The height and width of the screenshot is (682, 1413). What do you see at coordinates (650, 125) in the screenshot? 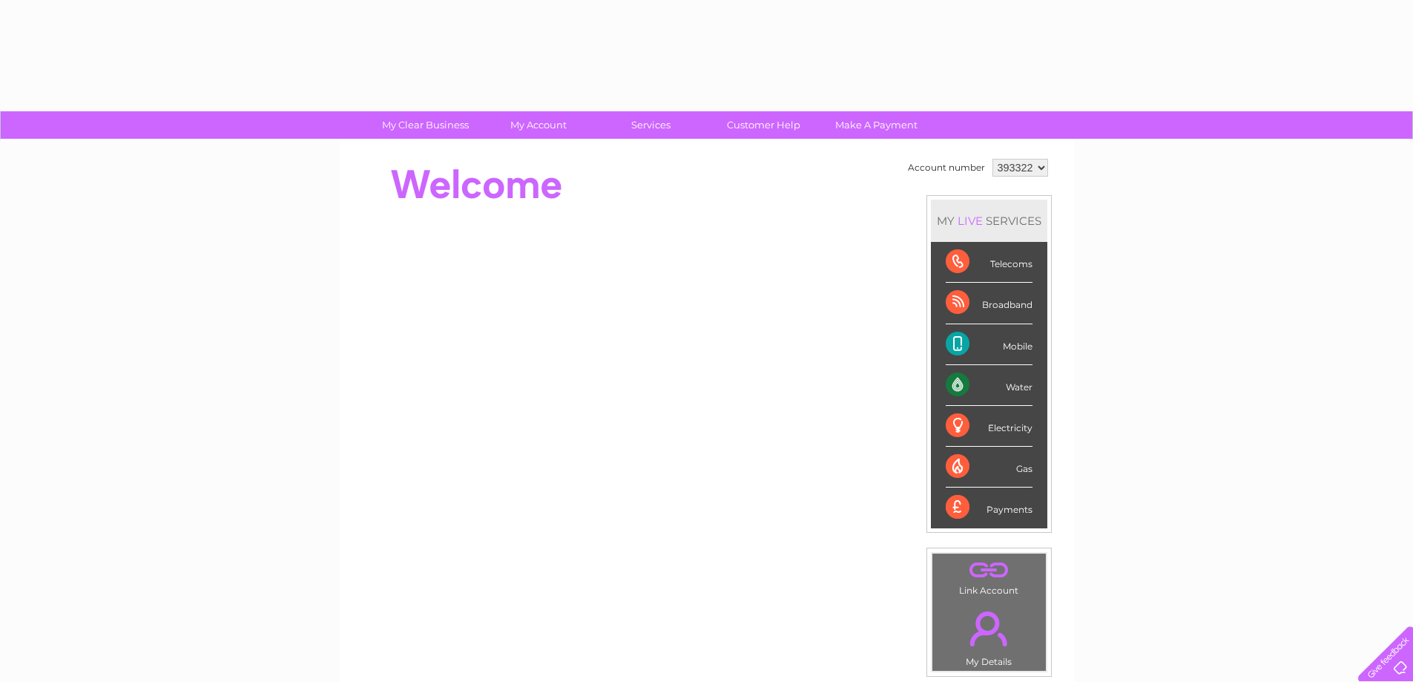
I see `a: Services` at bounding box center [650, 125].